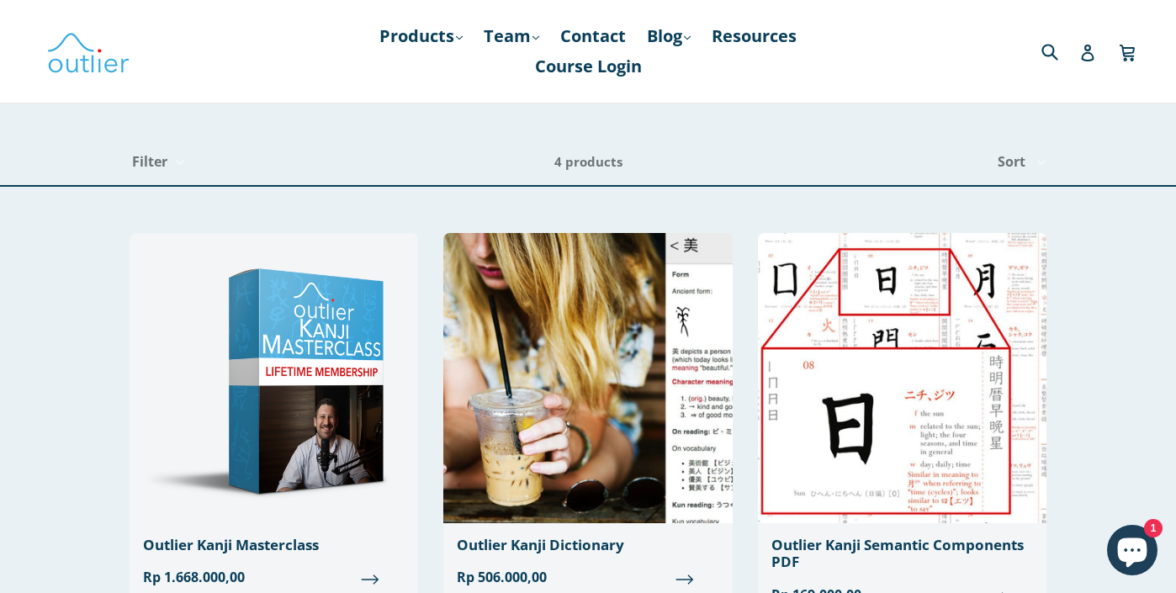  What do you see at coordinates (273, 545) in the screenshot?
I see `div: Outlier Kanji Masterclass` at bounding box center [273, 545].